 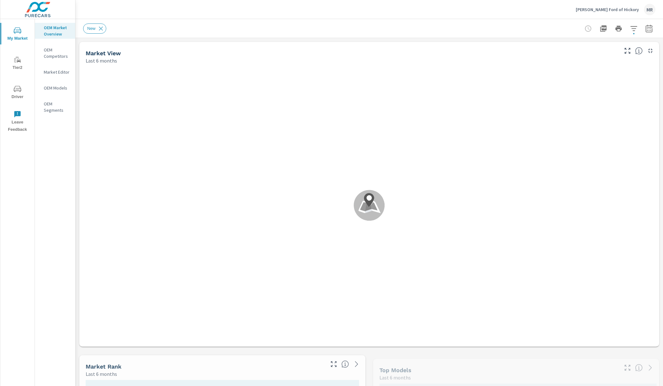 What do you see at coordinates (17, 77) in the screenshot?
I see `div: nav menu` at bounding box center [17, 77].